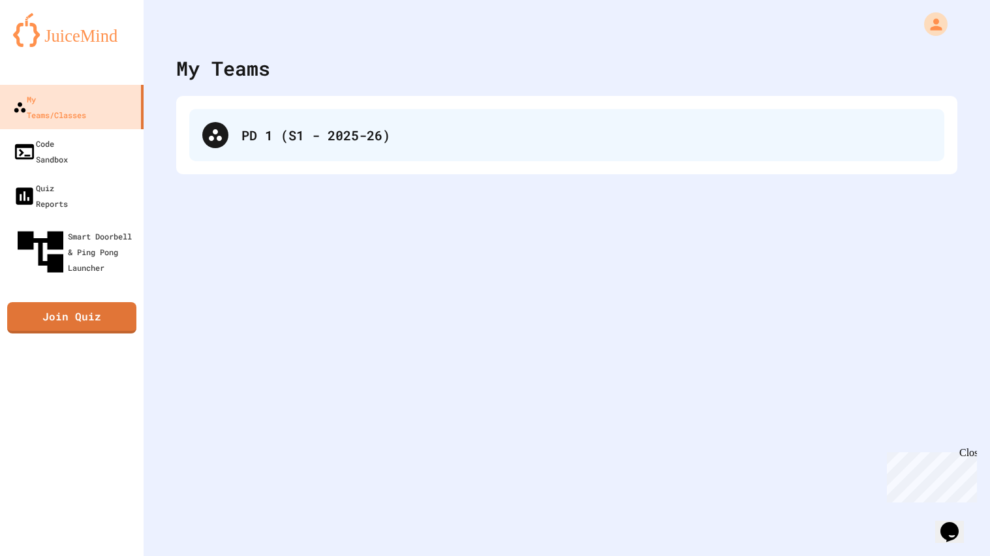  What do you see at coordinates (930, 24) in the screenshot?
I see `div: My Account` at bounding box center [930, 24].